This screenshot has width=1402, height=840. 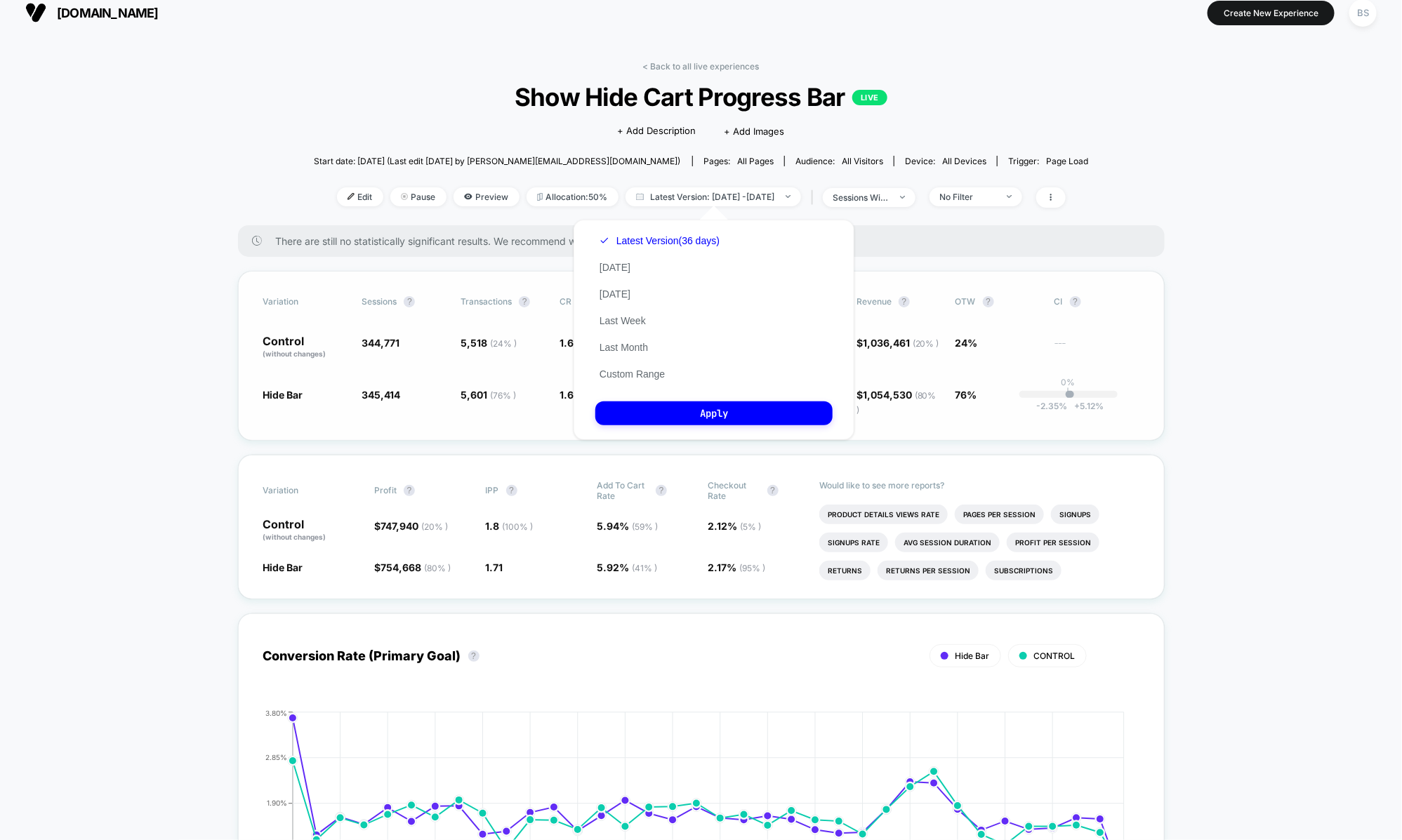 What do you see at coordinates (966, 394) in the screenshot?
I see `span: 76%` at bounding box center [966, 394].